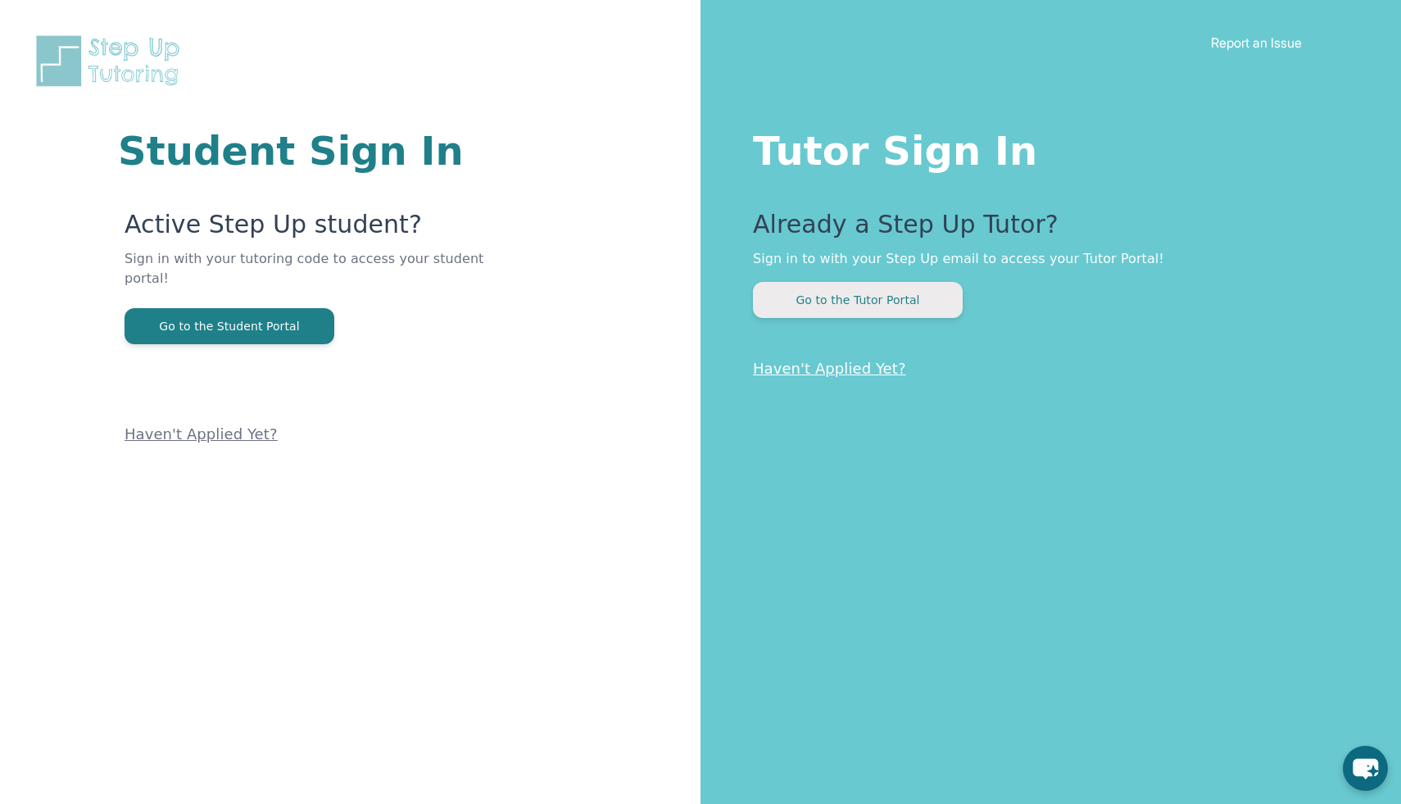 The height and width of the screenshot is (804, 1401). Describe the element at coordinates (229, 326) in the screenshot. I see `button: Go to the Student Portal` at that location.